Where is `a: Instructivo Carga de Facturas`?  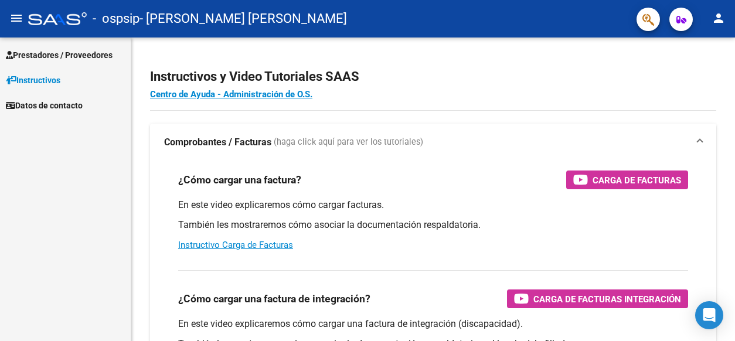
a: Instructivo Carga de Facturas is located at coordinates (236, 245).